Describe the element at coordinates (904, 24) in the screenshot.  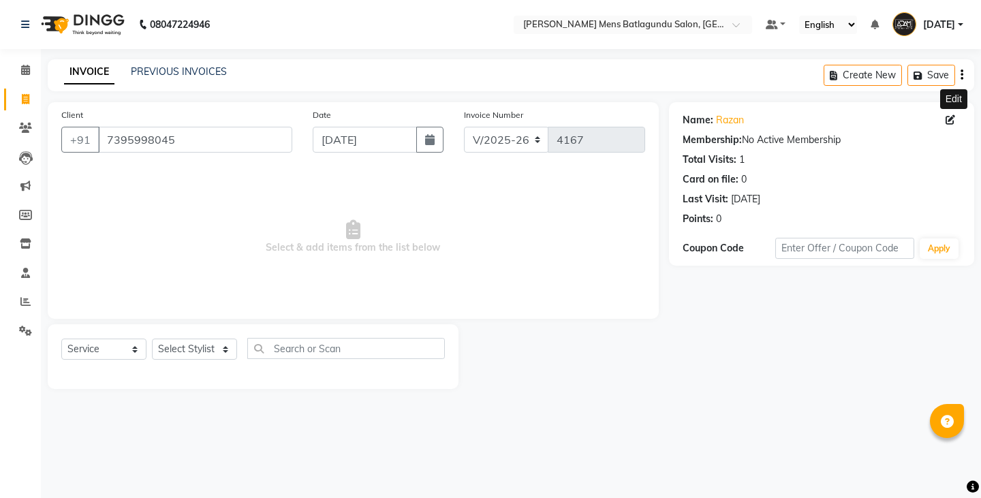
I see `img: Raja` at that location.